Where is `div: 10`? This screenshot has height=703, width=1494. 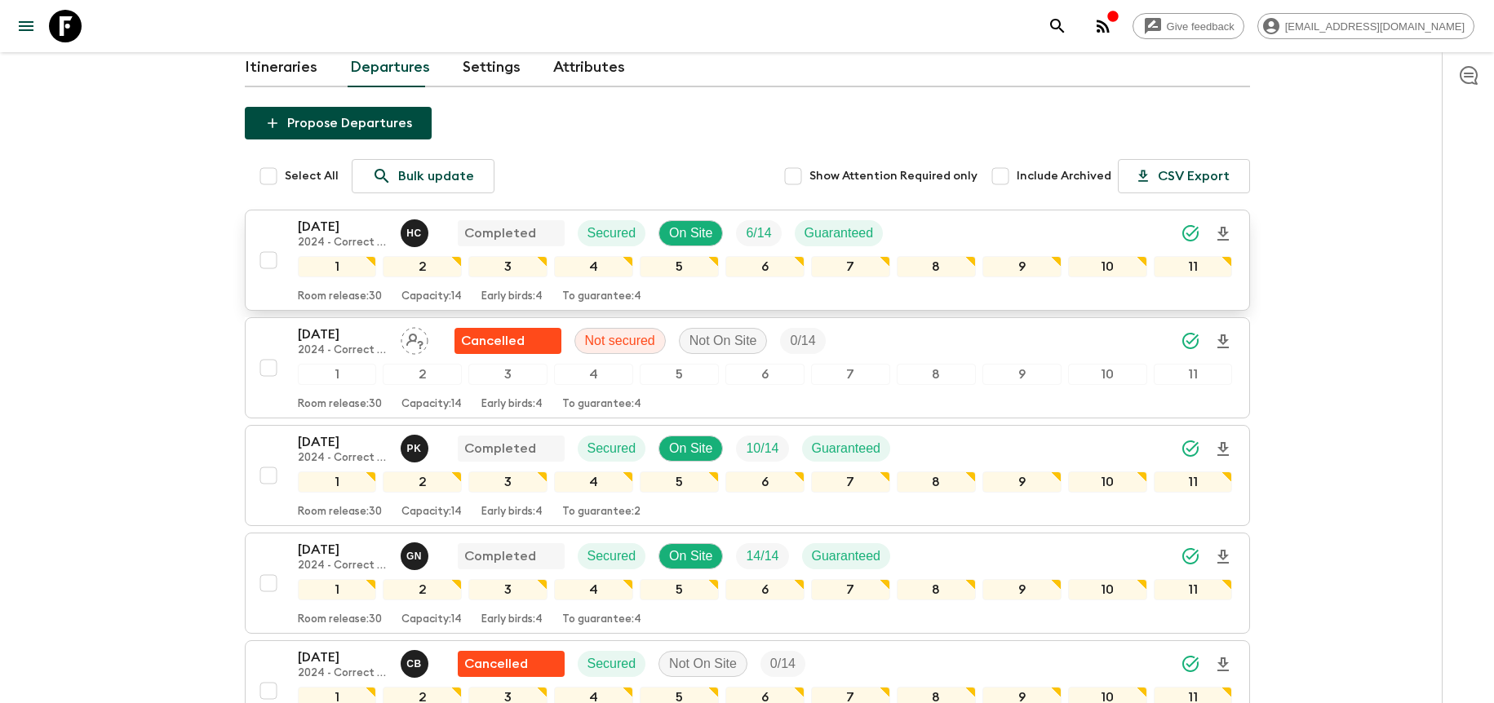 div: 10 is located at coordinates (1107, 267).